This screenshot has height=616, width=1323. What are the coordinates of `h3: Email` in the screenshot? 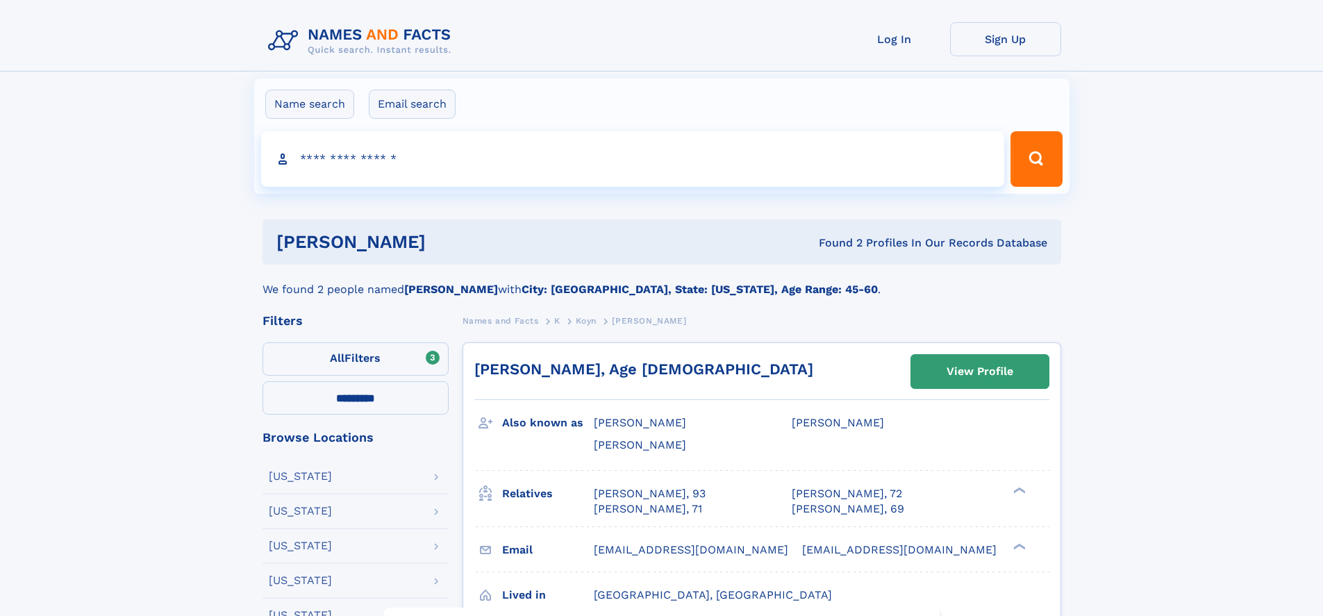 It's located at (548, 550).